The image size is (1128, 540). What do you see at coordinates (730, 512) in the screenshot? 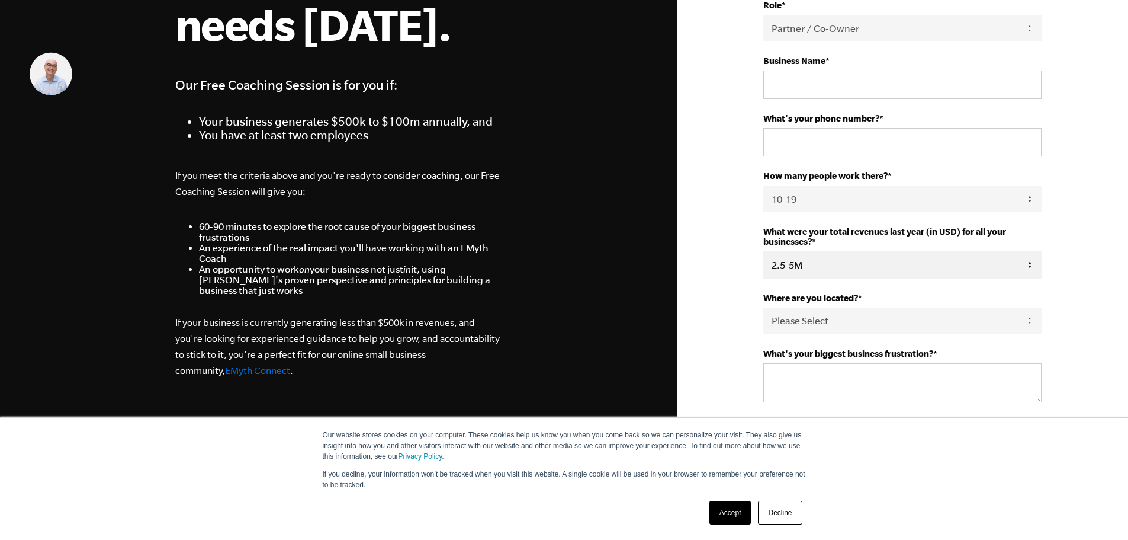
I see `a: Accept` at bounding box center [730, 512].